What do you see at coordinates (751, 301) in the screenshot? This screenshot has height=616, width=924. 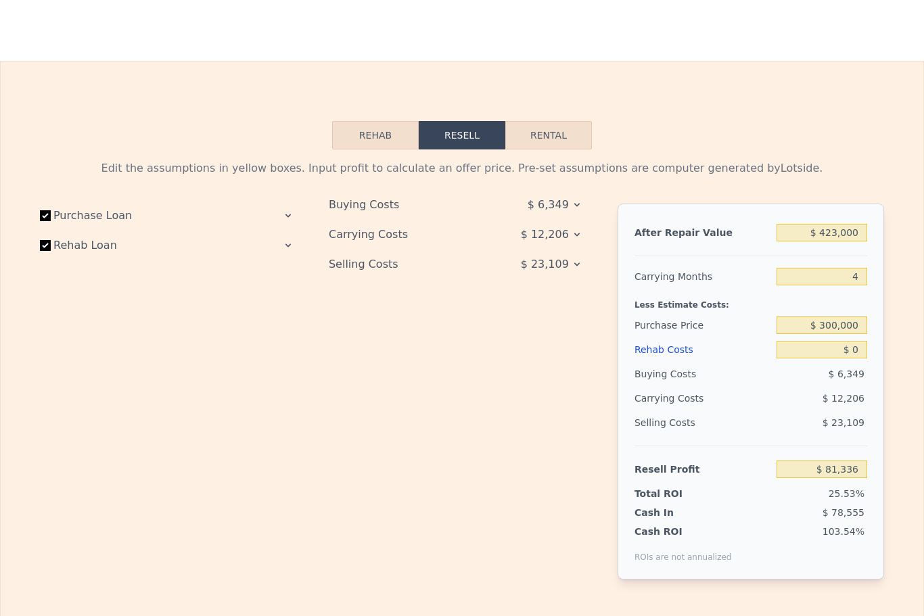 I see `div: Less Estimate Costs:` at bounding box center [751, 301].